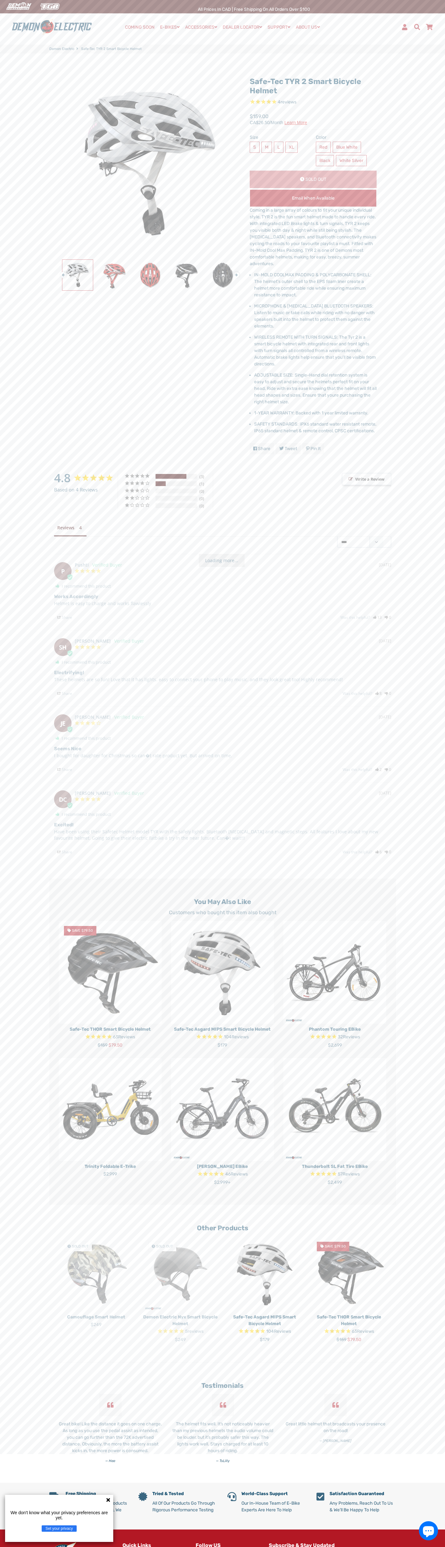 The width and height of the screenshot is (445, 1547). What do you see at coordinates (110, 1029) in the screenshot?
I see `p: Safe-Tec THOR Smart Bicycle Helmet` at bounding box center [110, 1029].